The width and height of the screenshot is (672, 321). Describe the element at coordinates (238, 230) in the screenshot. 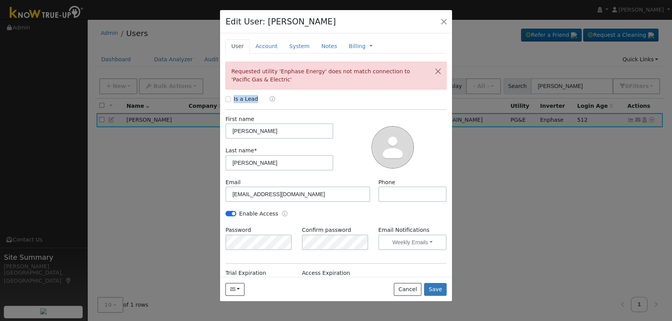

I see `label: Password` at that location.